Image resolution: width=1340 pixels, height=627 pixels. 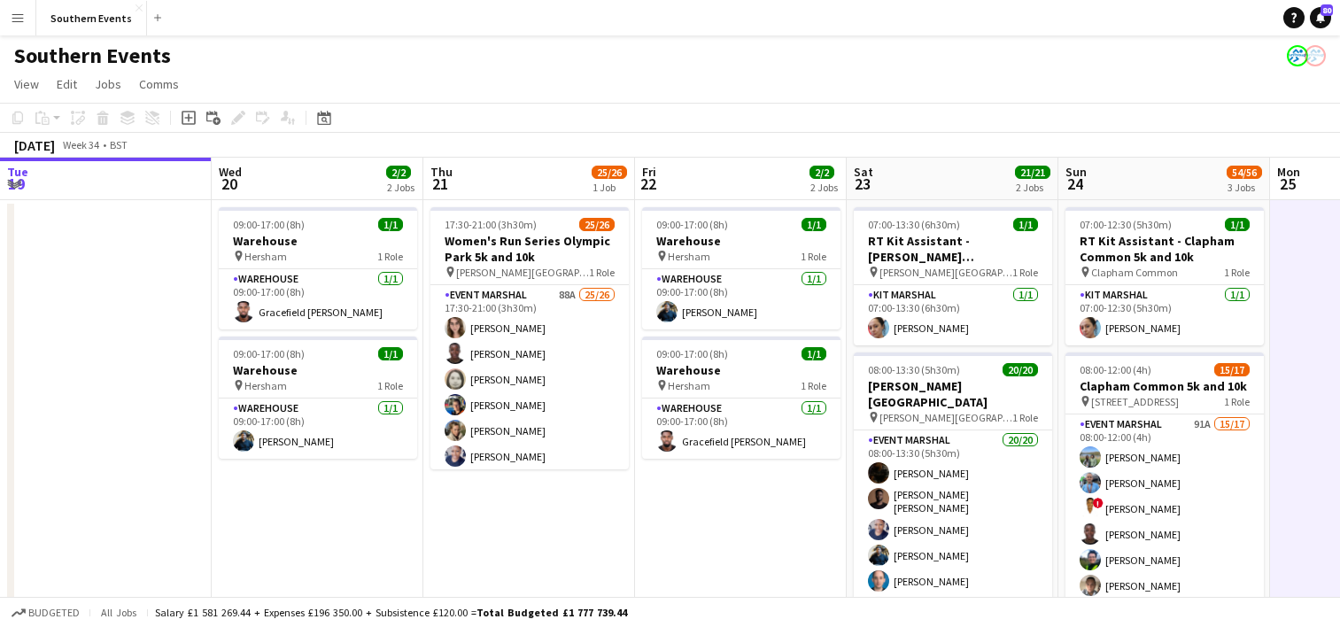 I want to click on span: Wed, so click(x=230, y=172).